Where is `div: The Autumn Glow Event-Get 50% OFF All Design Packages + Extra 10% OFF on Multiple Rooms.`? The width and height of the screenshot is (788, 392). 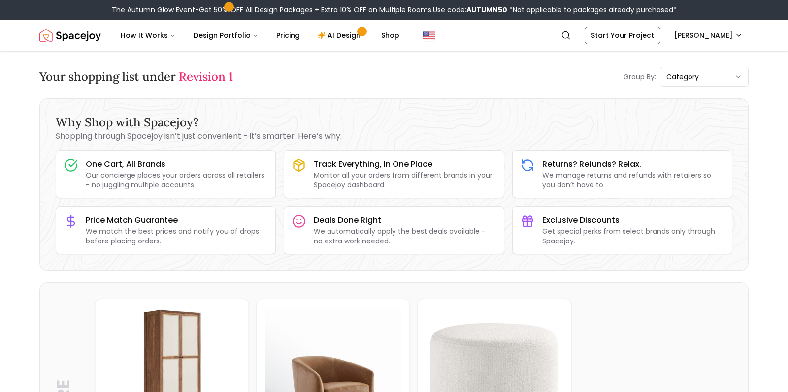
div: The Autumn Glow Event-Get 50% OFF All Design Packages + Extra 10% OFF on Multiple Rooms. is located at coordinates (394, 10).